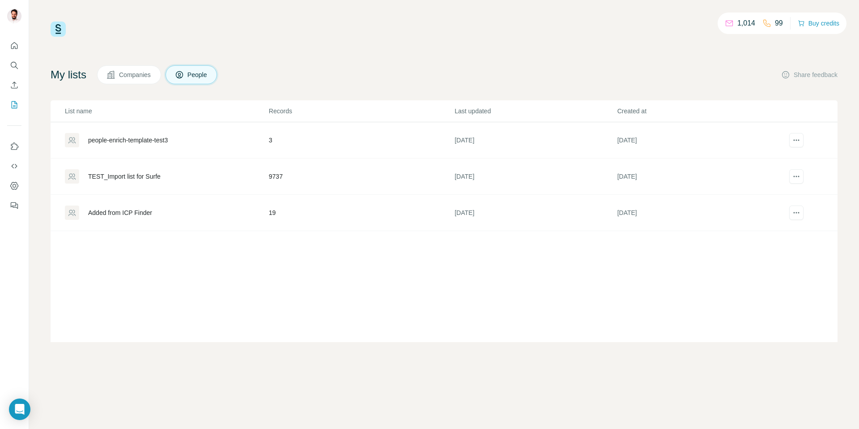 Image resolution: width=859 pixels, height=429 pixels. Describe the element at coordinates (14, 46) in the screenshot. I see `button: Quick start` at that location.